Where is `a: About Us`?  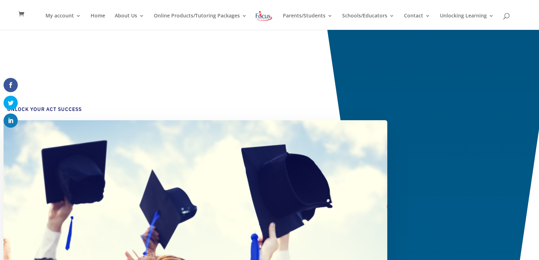
a: About Us is located at coordinates (129, 21).